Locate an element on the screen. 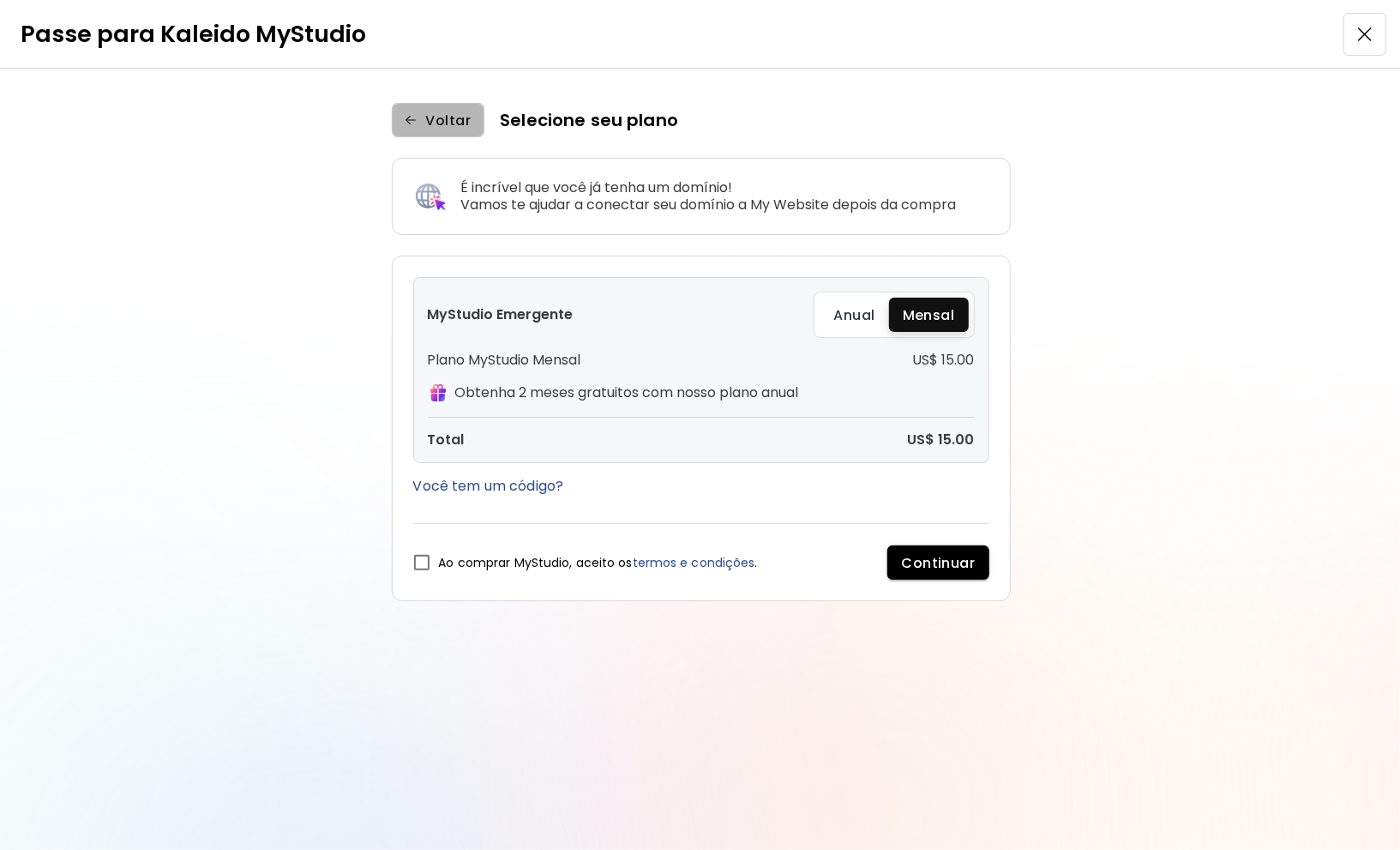 The height and width of the screenshot is (850, 1400). h5: Vamos te ajudar a conectar seu domínio a My Website depois da compra is located at coordinates (708, 204).